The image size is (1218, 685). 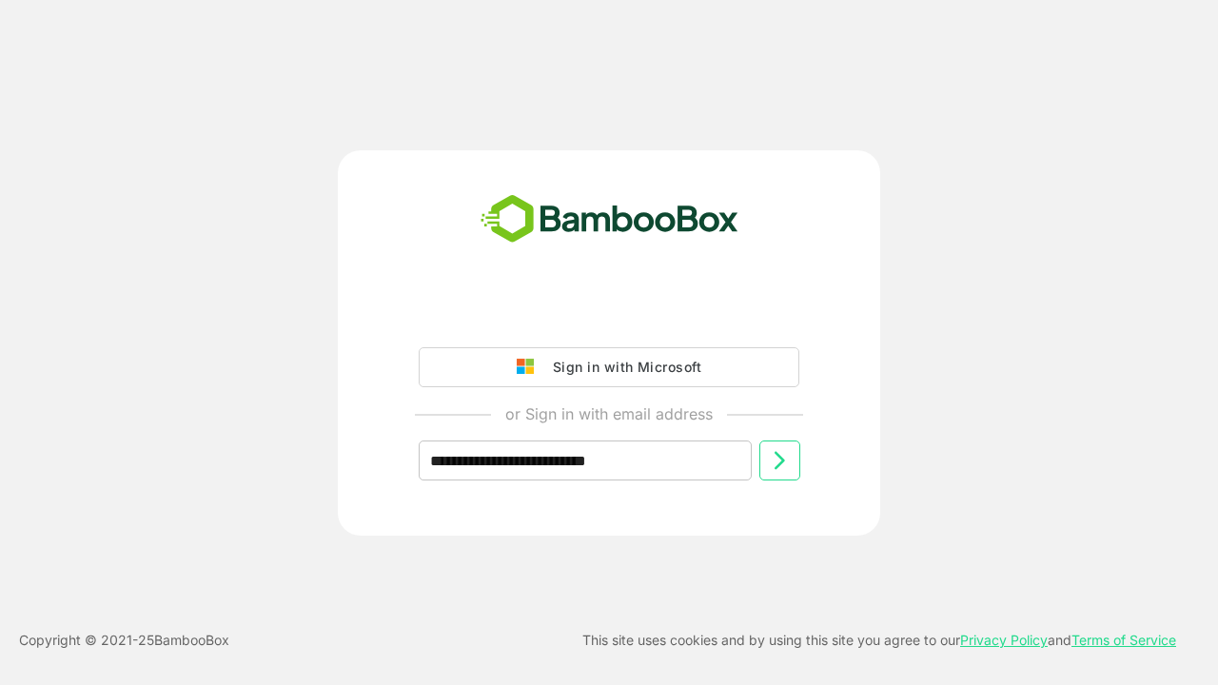 I want to click on a: Privacy Policy, so click(x=1004, y=640).